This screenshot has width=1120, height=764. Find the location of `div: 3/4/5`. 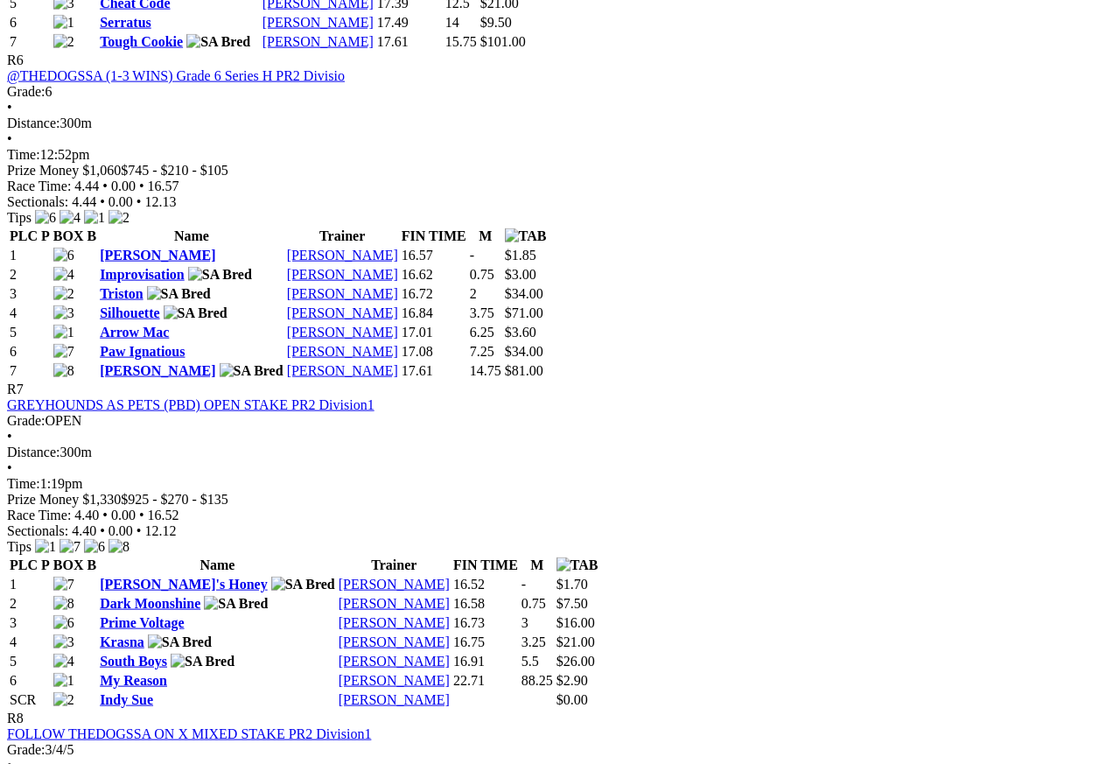

div: 3/4/5 is located at coordinates (560, 750).